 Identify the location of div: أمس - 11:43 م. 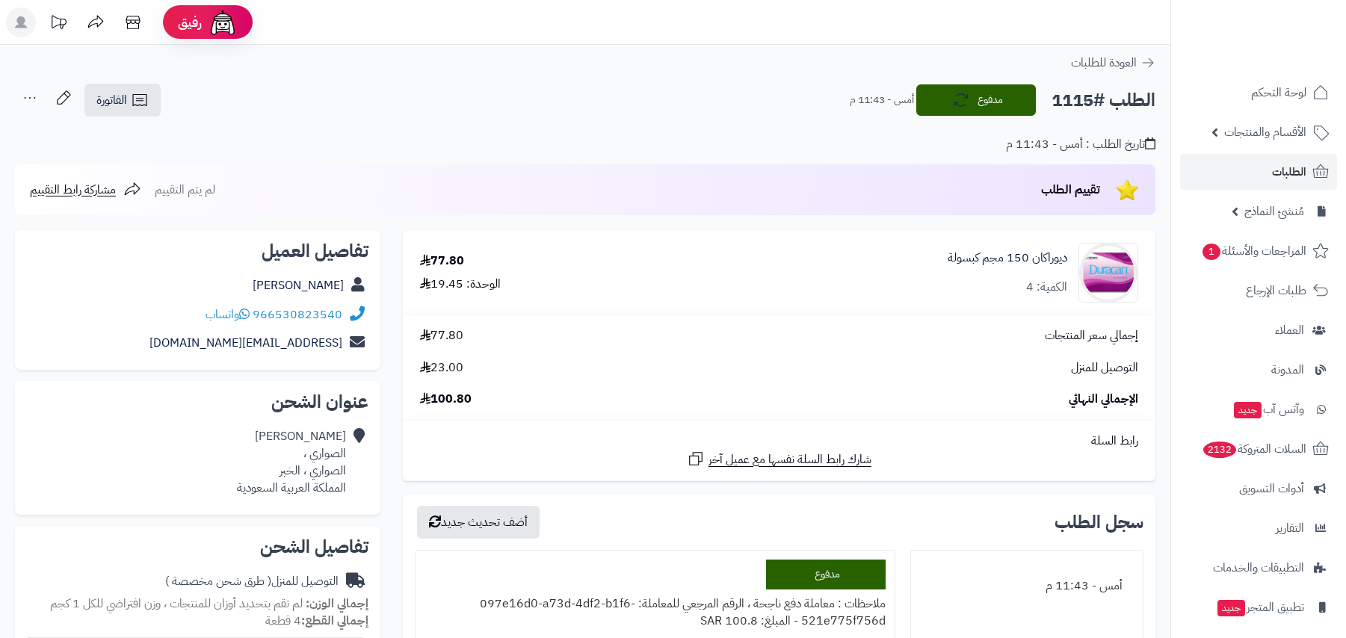
(1027, 586).